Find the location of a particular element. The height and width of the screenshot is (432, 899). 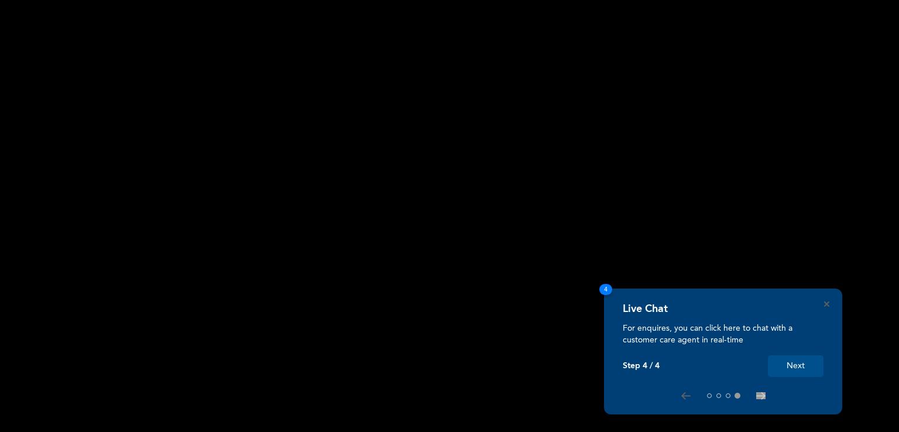

button: Close is located at coordinates (827, 304).